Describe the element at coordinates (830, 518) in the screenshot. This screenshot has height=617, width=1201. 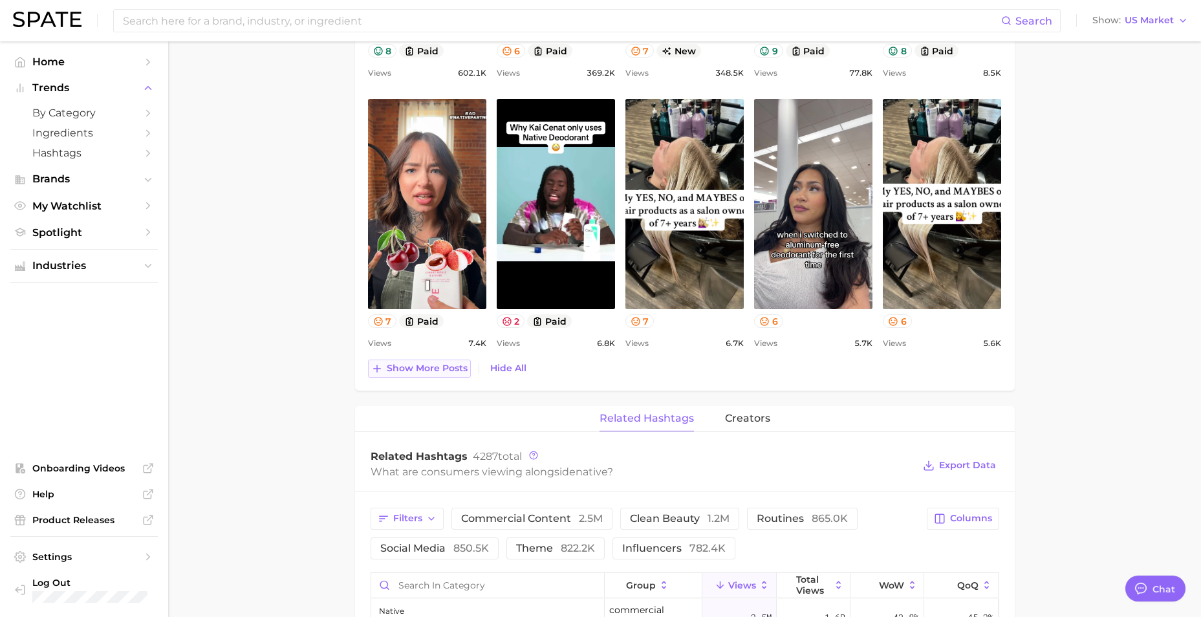
I see `span: 865.0k` at that location.